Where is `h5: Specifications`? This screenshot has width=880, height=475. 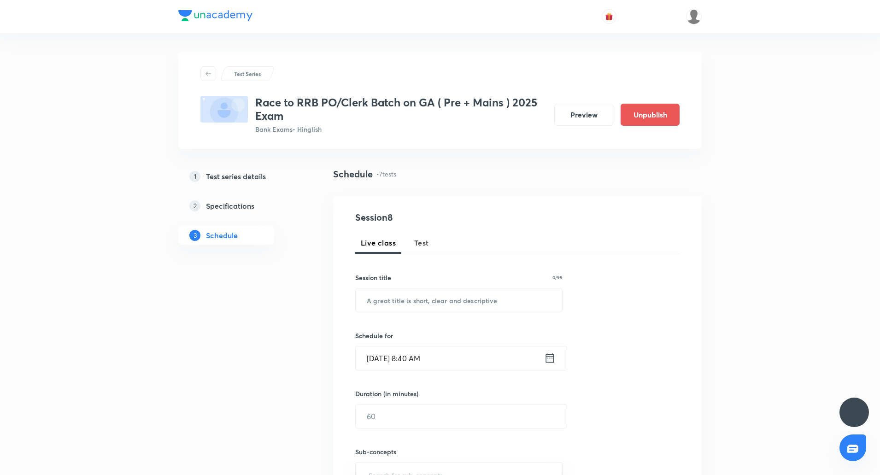 h5: Specifications is located at coordinates (230, 206).